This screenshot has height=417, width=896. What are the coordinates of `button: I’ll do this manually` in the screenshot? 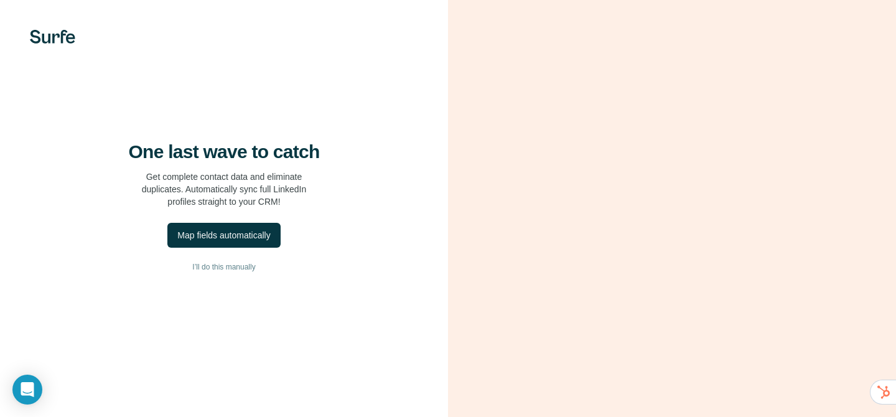 It's located at (224, 267).